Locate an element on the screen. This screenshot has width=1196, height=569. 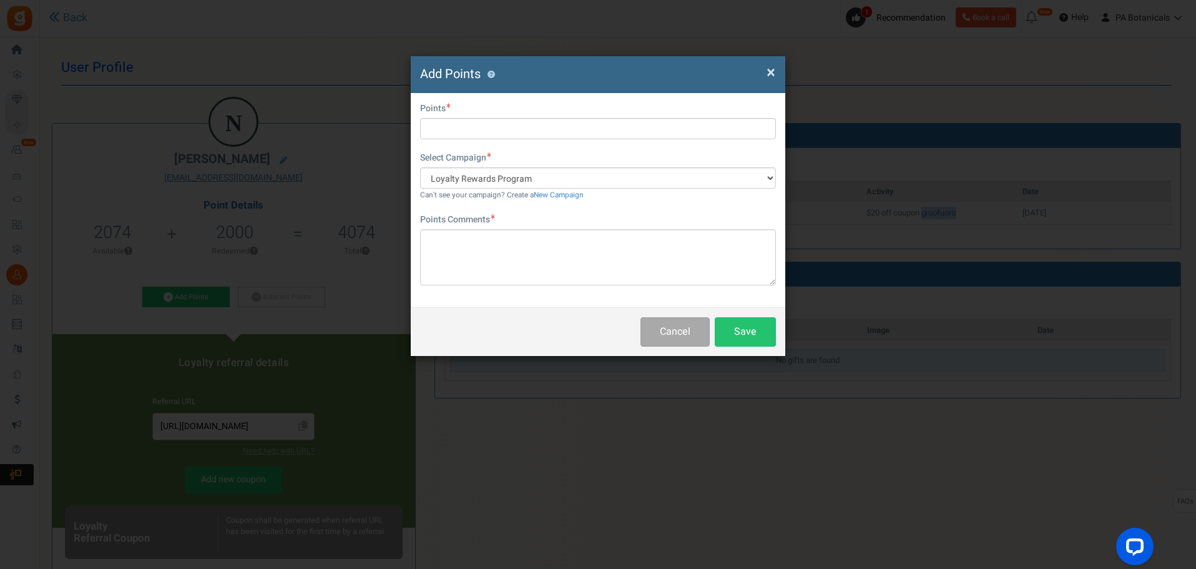
span: Add Points is located at coordinates (450, 74).